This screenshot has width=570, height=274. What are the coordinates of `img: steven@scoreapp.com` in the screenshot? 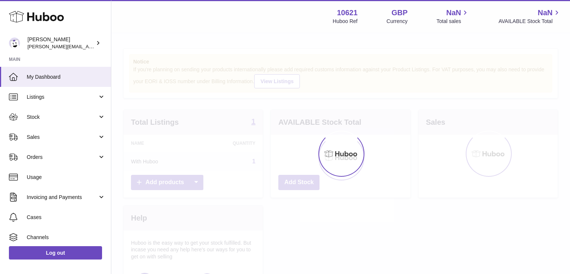 It's located at (14, 43).